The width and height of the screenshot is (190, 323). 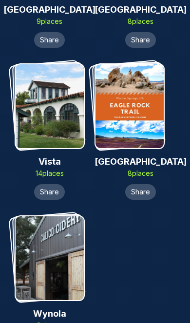 What do you see at coordinates (130, 106) in the screenshot?
I see `img: Warner Springs` at bounding box center [130, 106].